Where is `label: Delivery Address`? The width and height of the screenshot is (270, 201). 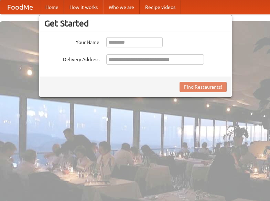 label: Delivery Address is located at coordinates (72, 58).